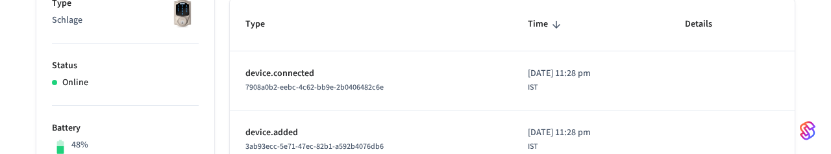 This screenshot has width=831, height=154. I want to click on span: 3ab93ecc-5e71-47ec-82b1-a592b4076db6, so click(314, 146).